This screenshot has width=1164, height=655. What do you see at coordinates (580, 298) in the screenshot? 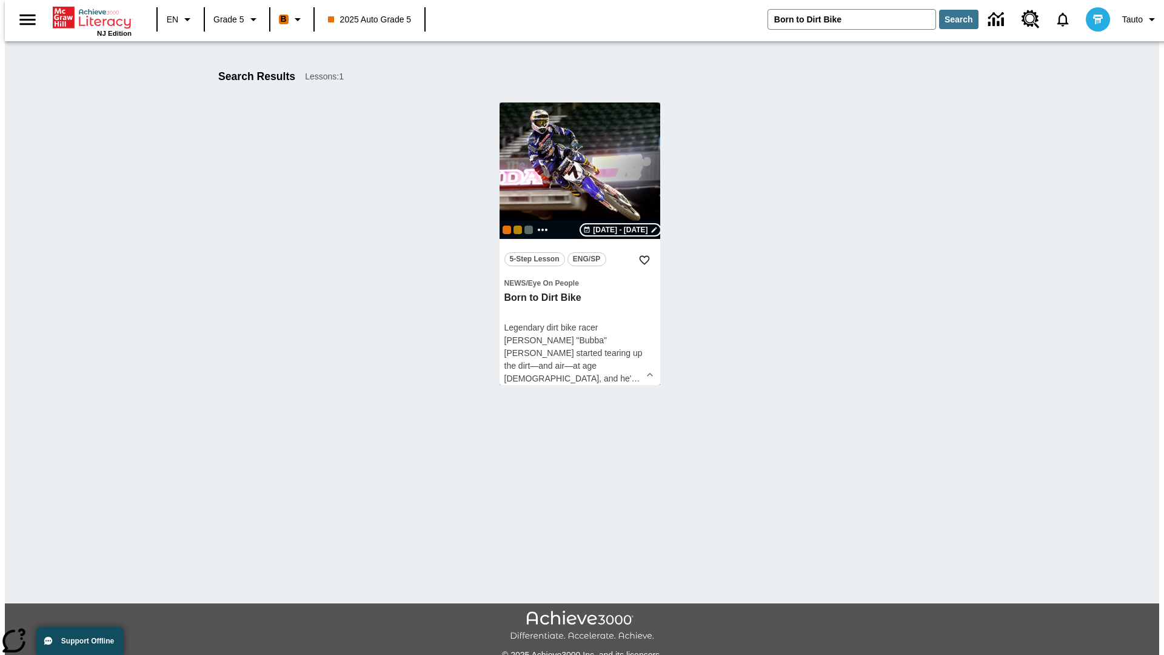
I see `h3: Born to Dirt Bike` at bounding box center [580, 298].